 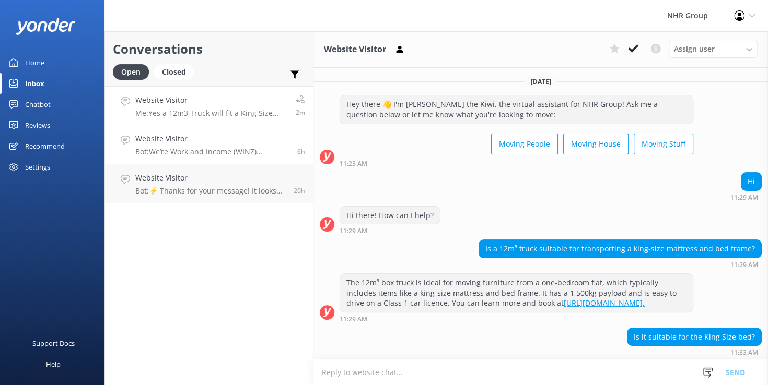 What do you see at coordinates (595, 144) in the screenshot?
I see `button: Moving House` at bounding box center [595, 144].